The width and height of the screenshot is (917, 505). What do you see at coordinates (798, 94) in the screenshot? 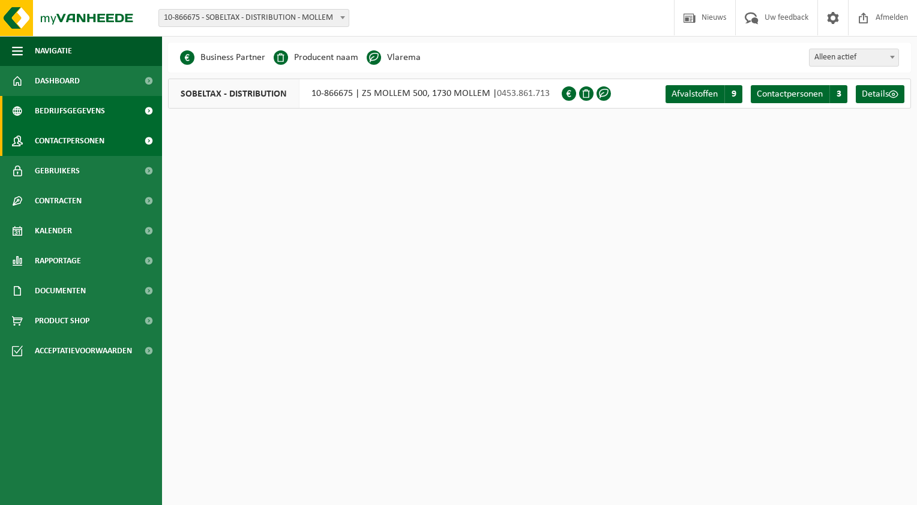
I see `a: Contactpersonen 3` at bounding box center [798, 94].